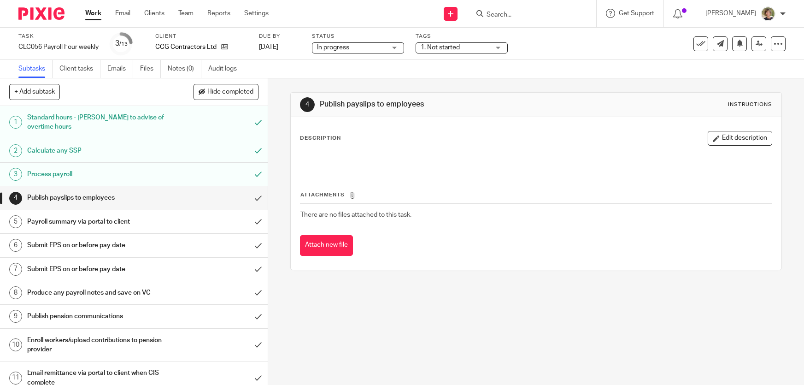 This screenshot has width=804, height=385. Describe the element at coordinates (16, 293) in the screenshot. I see `div: 8` at that location.